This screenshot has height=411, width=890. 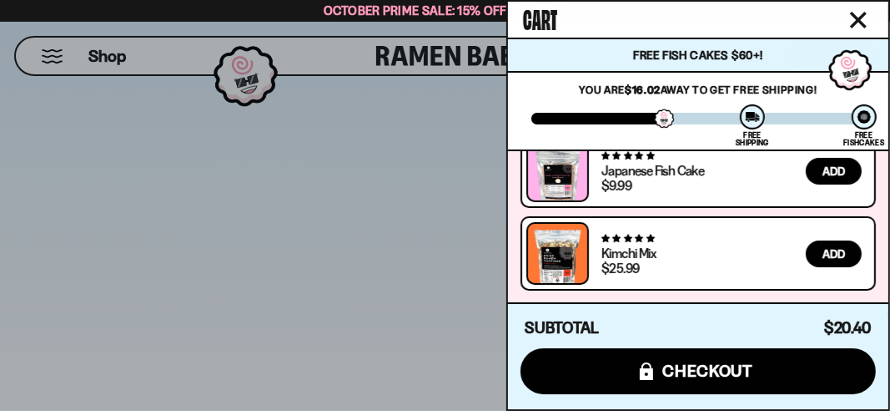 What do you see at coordinates (562, 328) in the screenshot?
I see `h4: Subtotal` at bounding box center [562, 328].